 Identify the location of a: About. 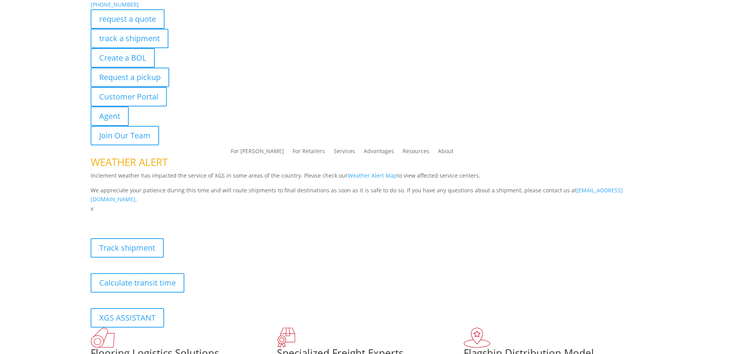
(446, 153).